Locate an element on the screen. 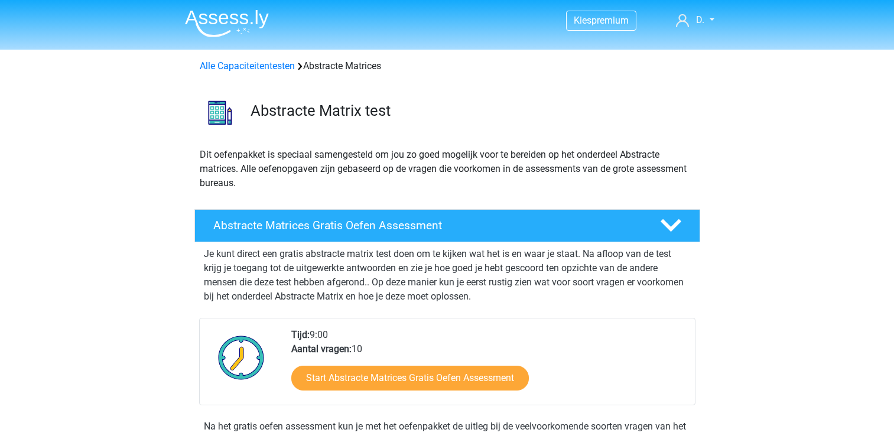  p: Dit oefenpakket is speciaal samengesteld om jou zo goed mogelijk voor te bereiden op het onderdee... is located at coordinates (447, 169).